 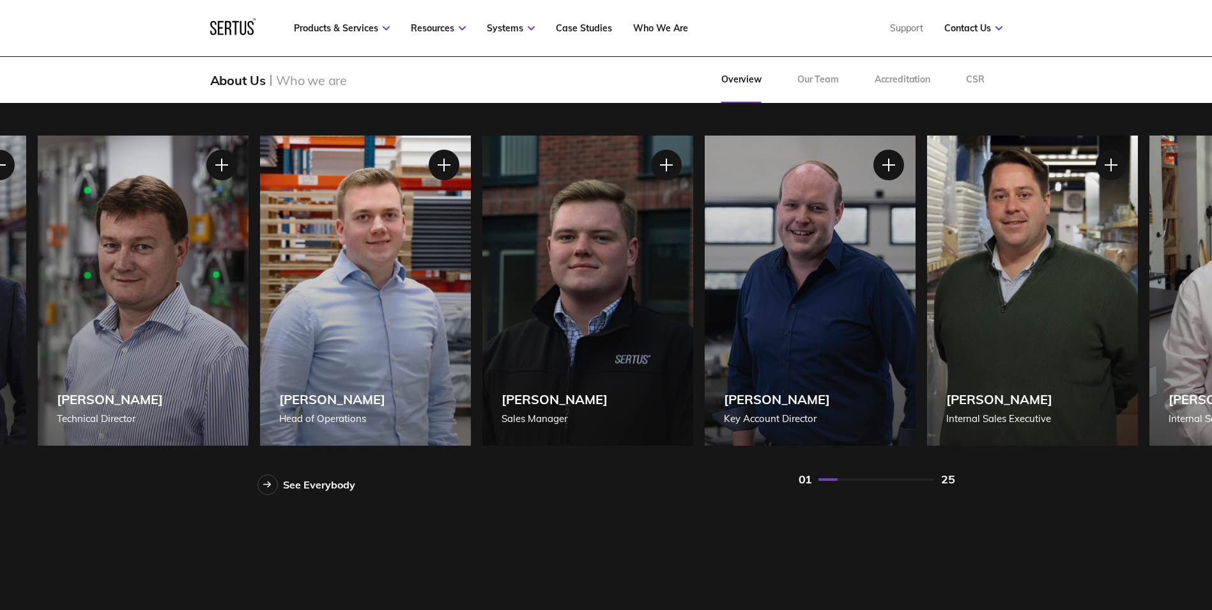 I want to click on a: Accreditation, so click(x=902, y=80).